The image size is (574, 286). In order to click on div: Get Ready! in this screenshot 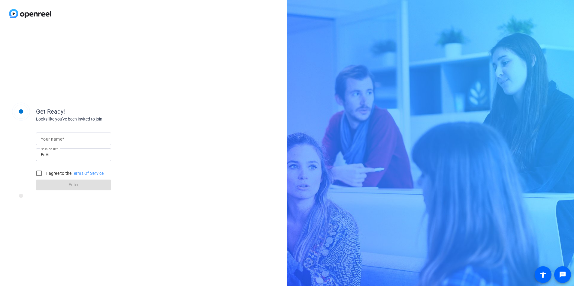, I will do `click(96, 112)`.